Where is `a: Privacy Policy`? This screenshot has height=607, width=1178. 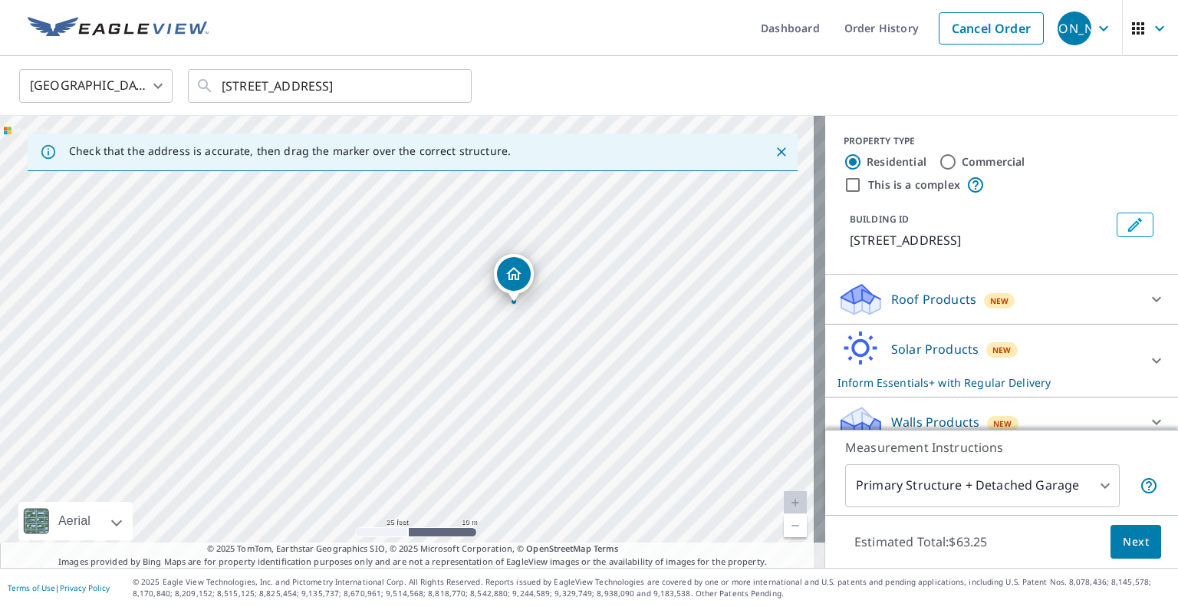
a: Privacy Policy is located at coordinates (84, 588).